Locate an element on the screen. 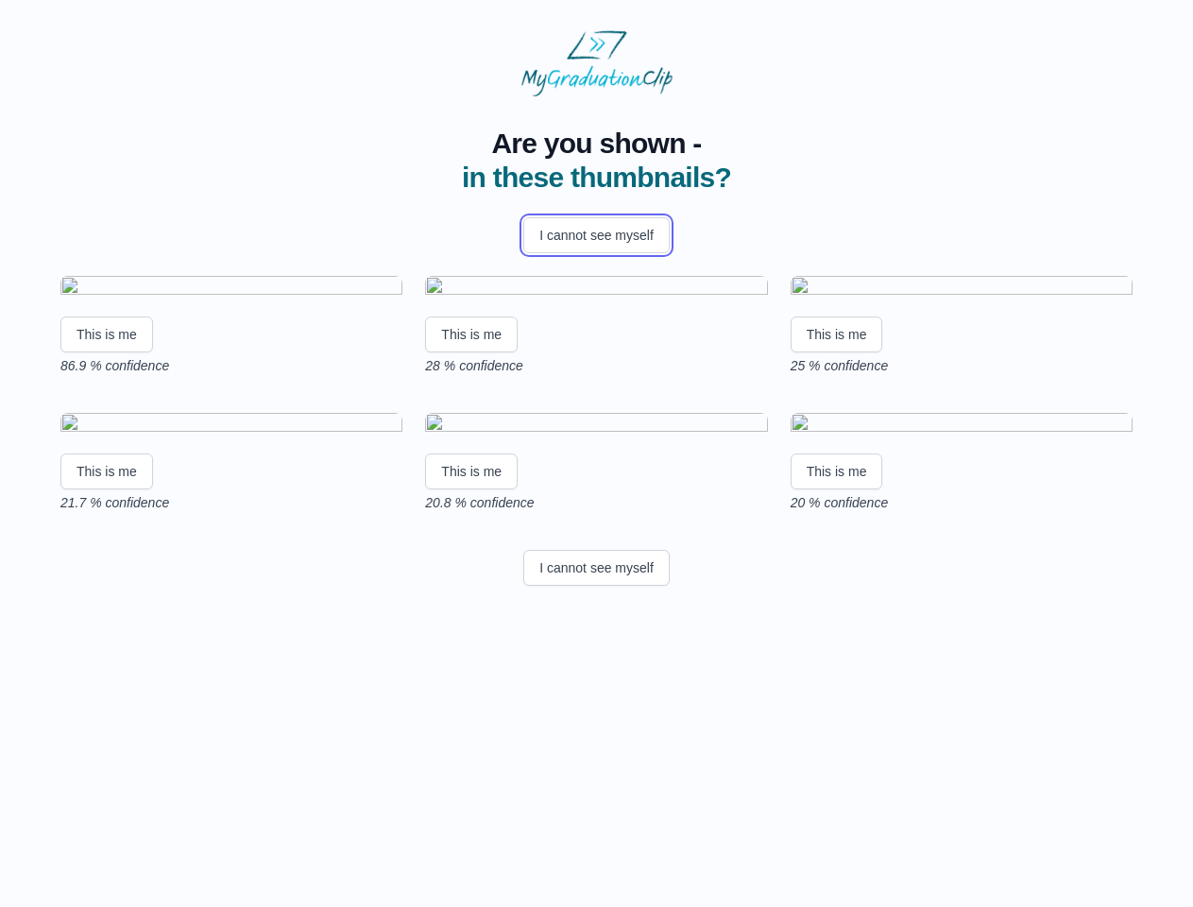  span: in these thumbnails? is located at coordinates (596, 177).